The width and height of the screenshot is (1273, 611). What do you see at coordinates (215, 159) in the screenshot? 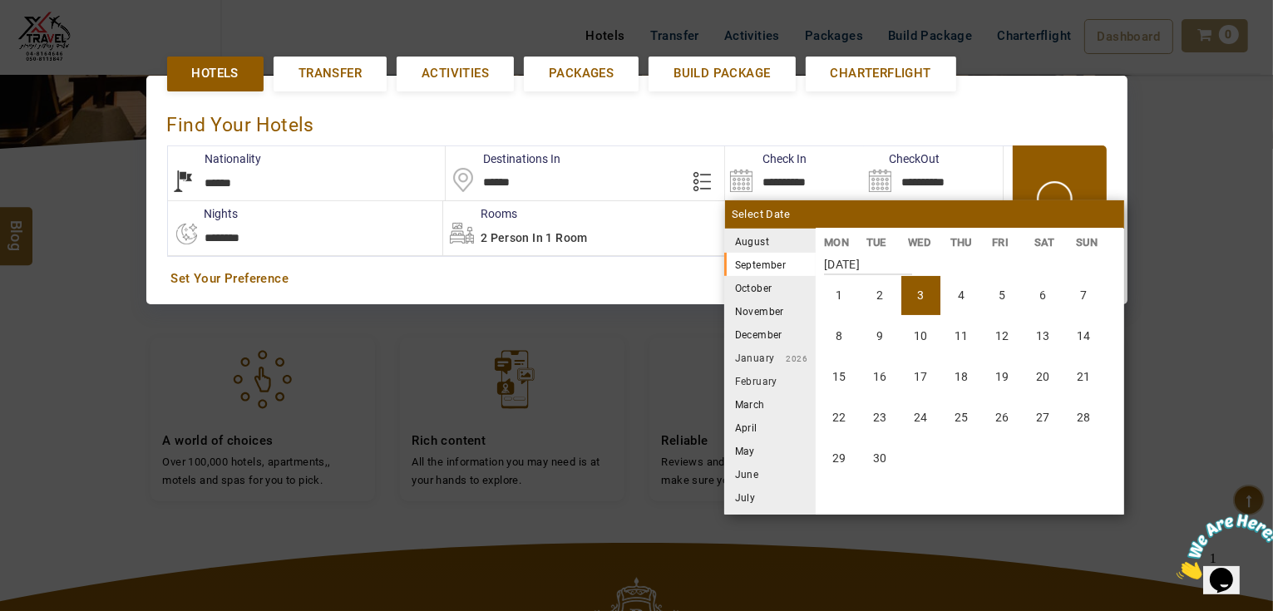
I see `label: Nationality` at bounding box center [215, 159].